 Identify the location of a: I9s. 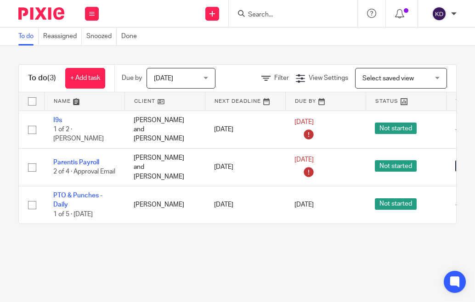
(57, 120).